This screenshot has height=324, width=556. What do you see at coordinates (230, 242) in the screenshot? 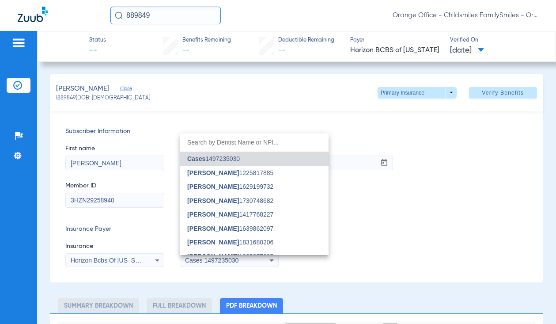
I see `span: 1831680206` at bounding box center [230, 242].